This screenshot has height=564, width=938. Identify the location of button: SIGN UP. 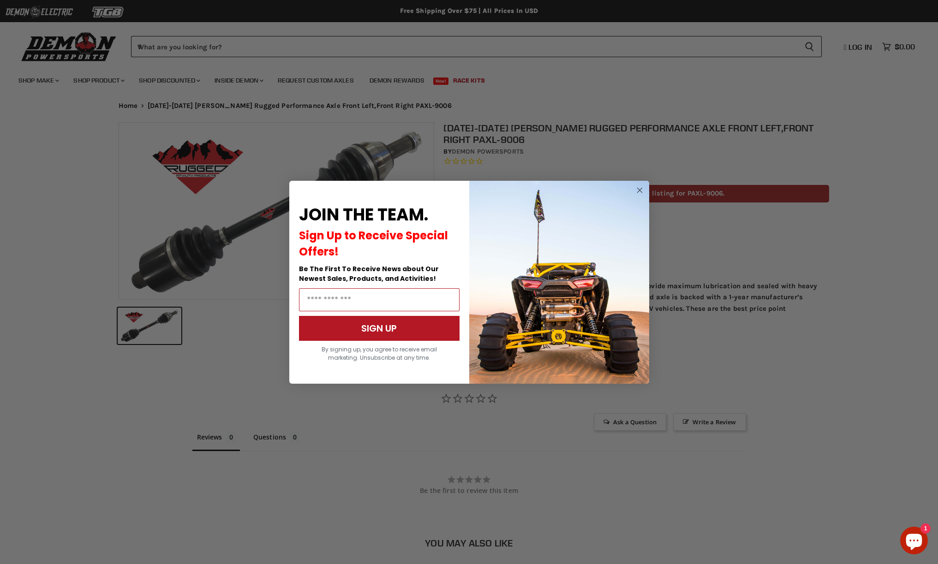
(379, 329).